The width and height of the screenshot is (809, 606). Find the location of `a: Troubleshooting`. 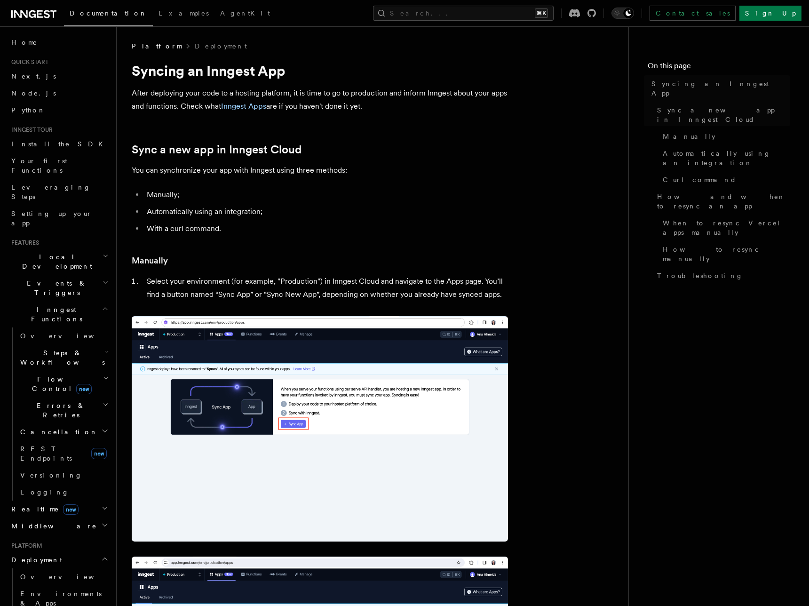

a: Troubleshooting is located at coordinates (721, 275).